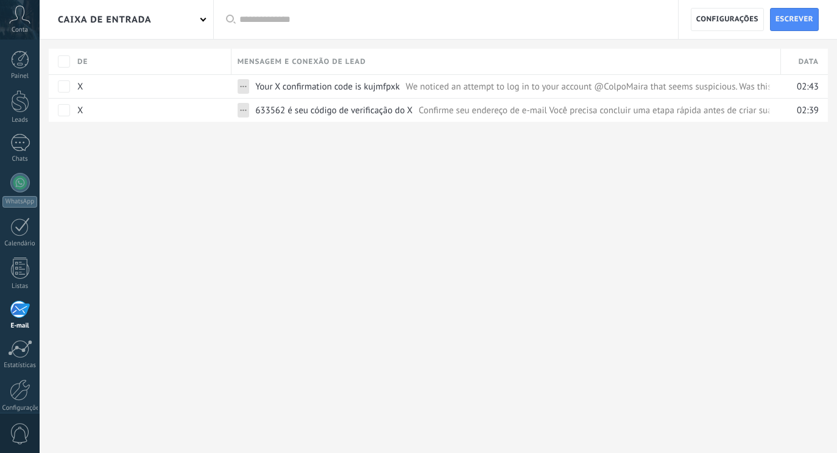 The image size is (837, 453). What do you see at coordinates (20, 159) in the screenshot?
I see `div: Chats` at bounding box center [20, 159].